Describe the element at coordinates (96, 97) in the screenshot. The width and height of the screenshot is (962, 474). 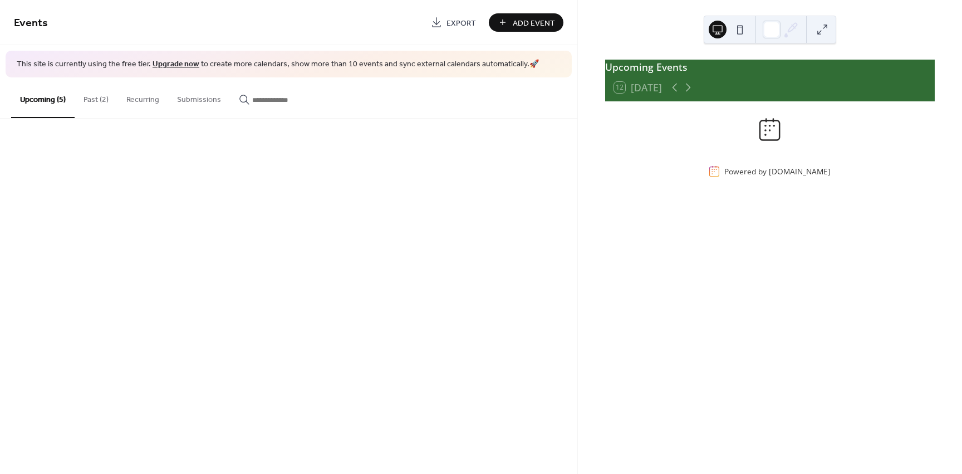
I see `button: Past (2)` at that location.